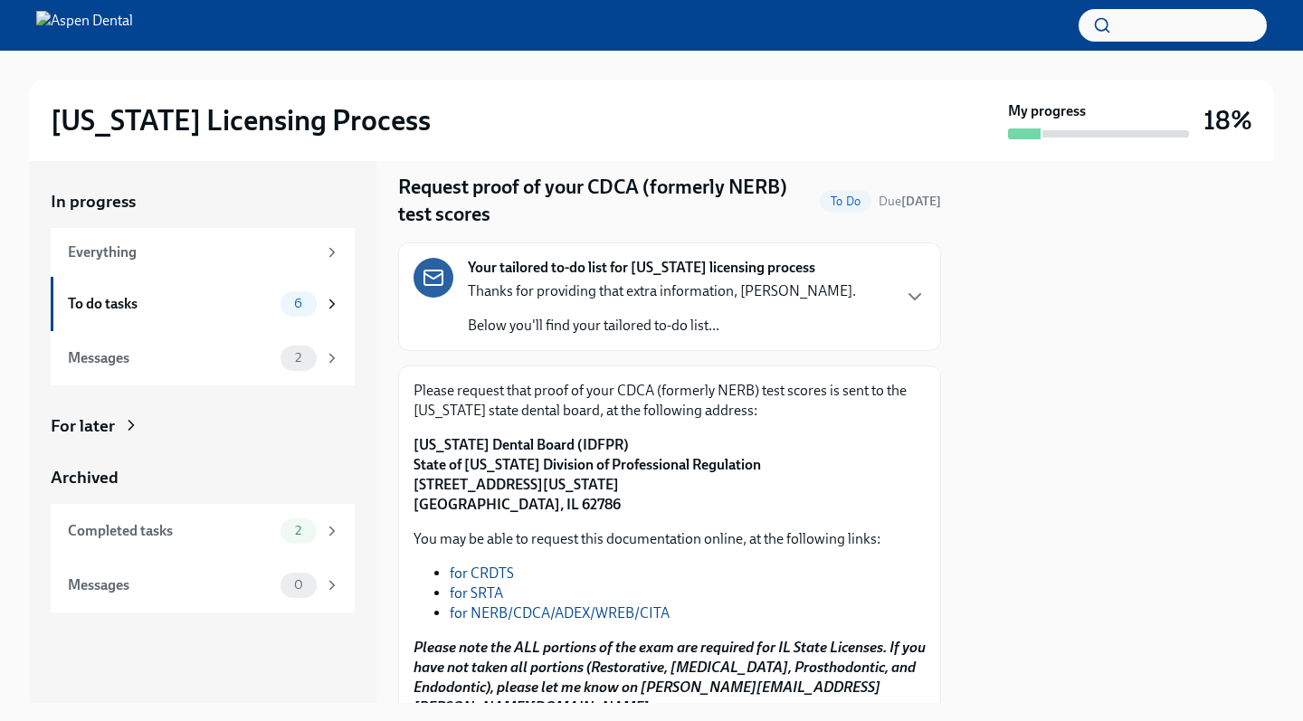 This screenshot has width=1303, height=721. Describe the element at coordinates (203, 478) in the screenshot. I see `div: Archived` at that location.